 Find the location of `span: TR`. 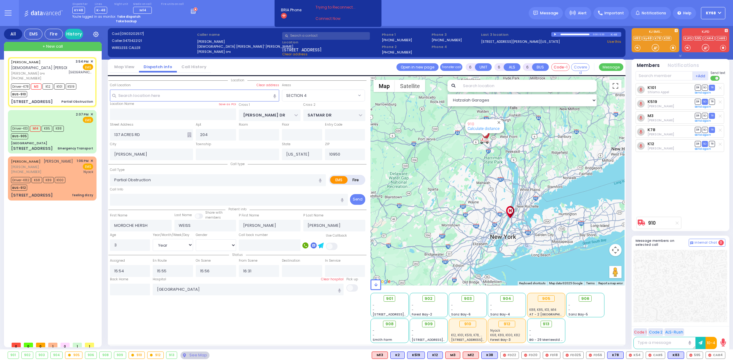

span: TR is located at coordinates (712, 116).